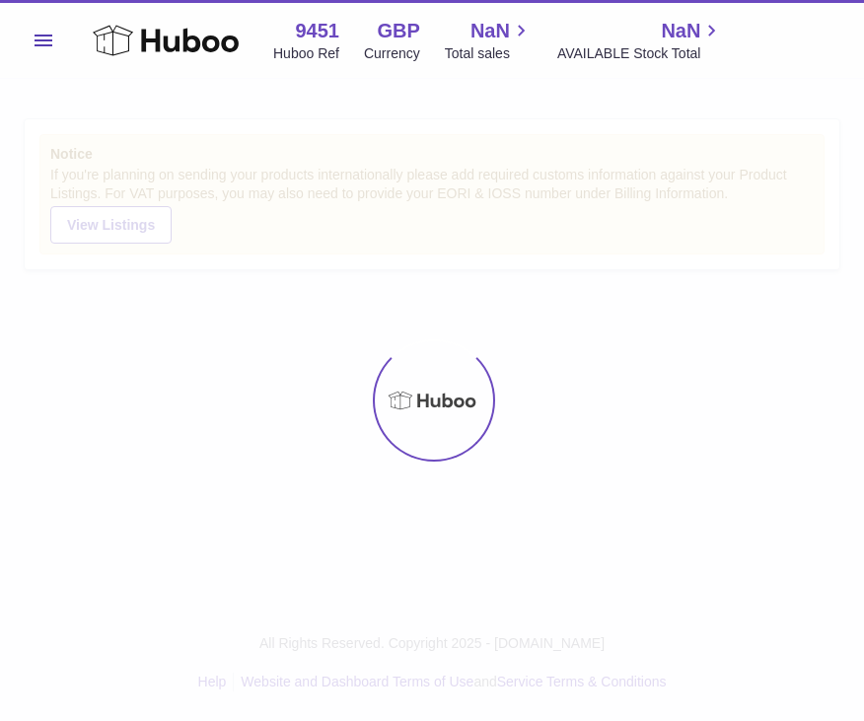 This screenshot has height=721, width=864. Describe the element at coordinates (640, 53) in the screenshot. I see `span: AVAILABLE Stock Total` at that location.